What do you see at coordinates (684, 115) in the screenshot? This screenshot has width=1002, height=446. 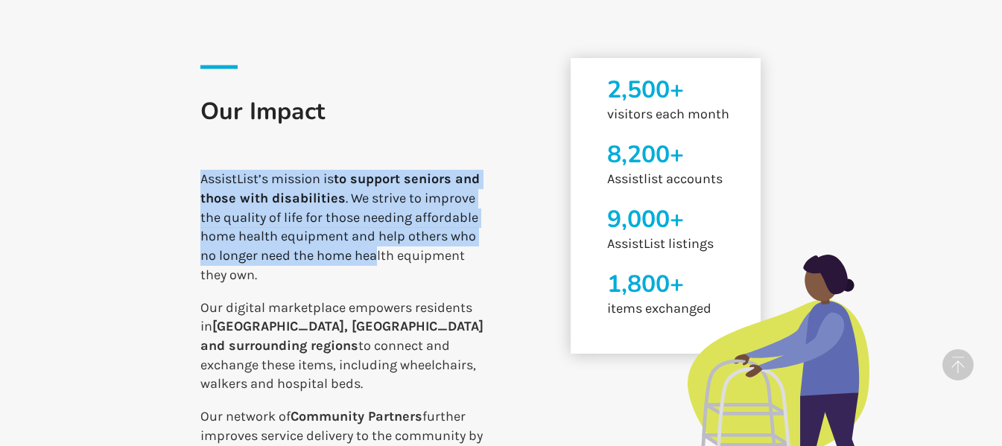 I see `p: visitors each month` at bounding box center [684, 115].